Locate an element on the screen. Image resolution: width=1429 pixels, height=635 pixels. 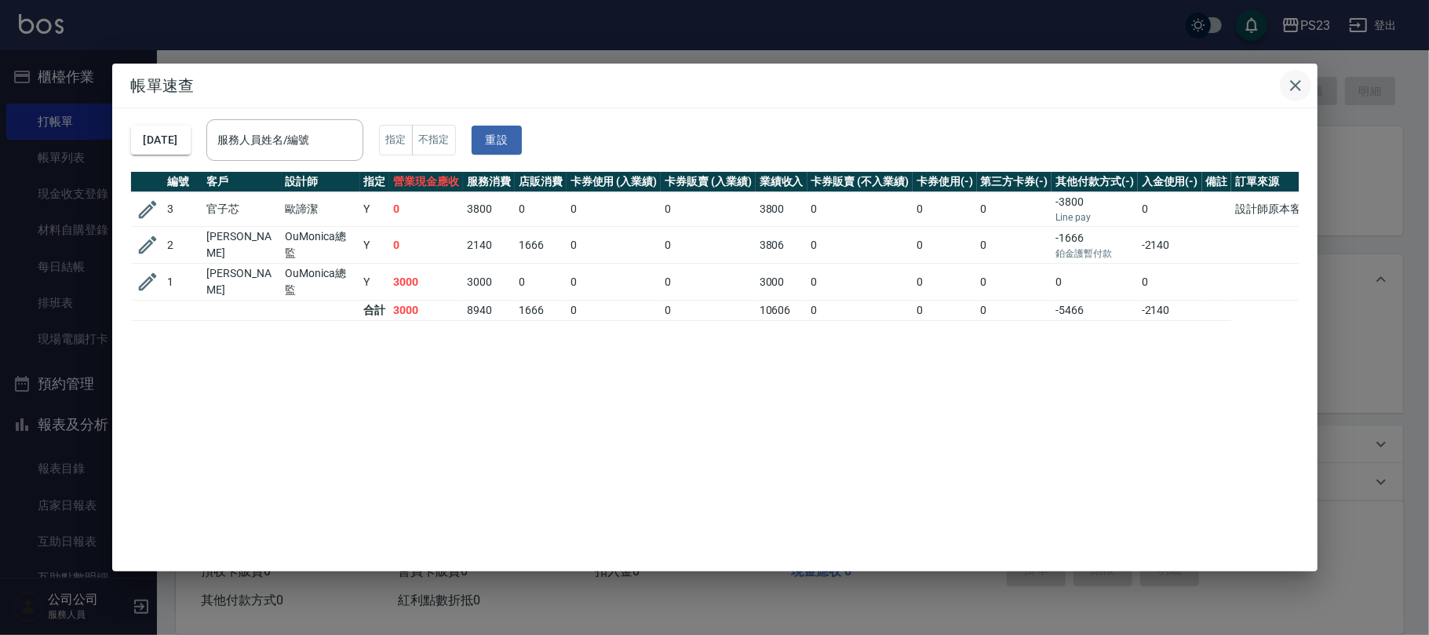
th: 卡券使用 (入業績) is located at coordinates (613, 182).